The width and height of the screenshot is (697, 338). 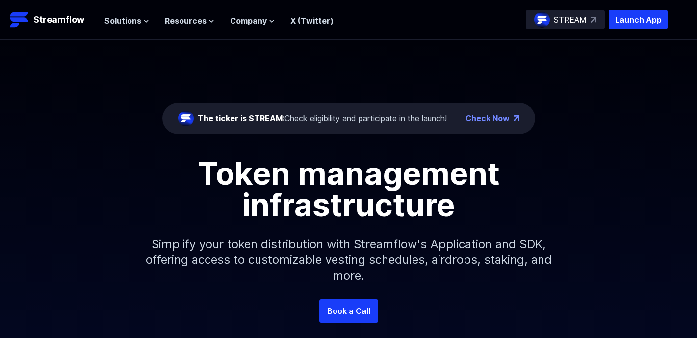 I want to click on p: Launch App, so click(x=638, y=20).